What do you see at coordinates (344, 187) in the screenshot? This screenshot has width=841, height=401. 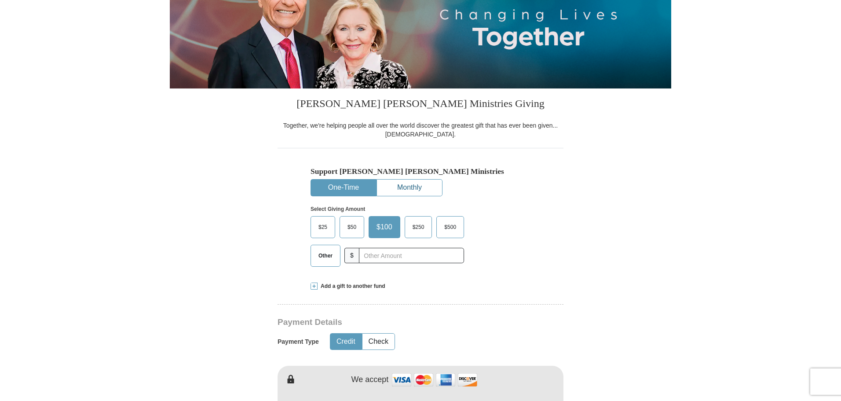 I see `button: One-Time` at bounding box center [344, 187].